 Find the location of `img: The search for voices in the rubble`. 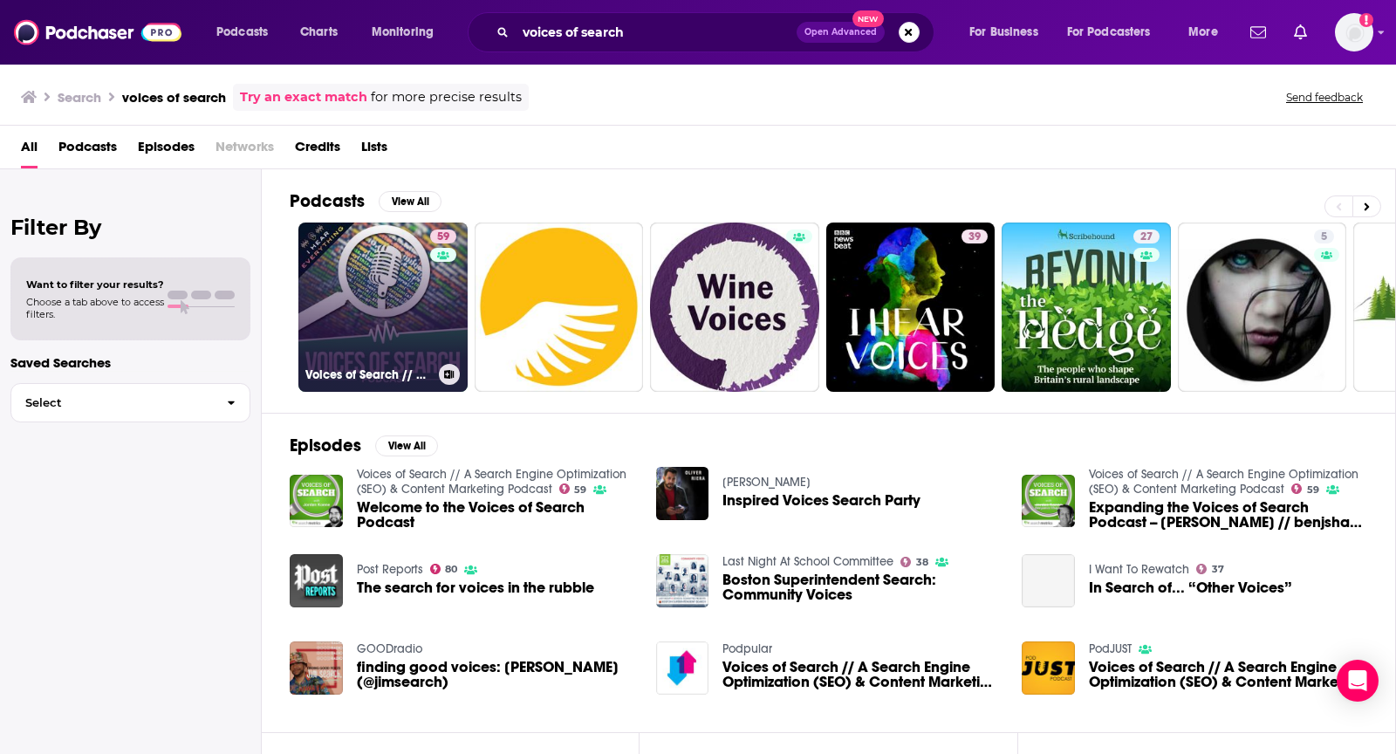

img: The search for voices in the rubble is located at coordinates (316, 580).